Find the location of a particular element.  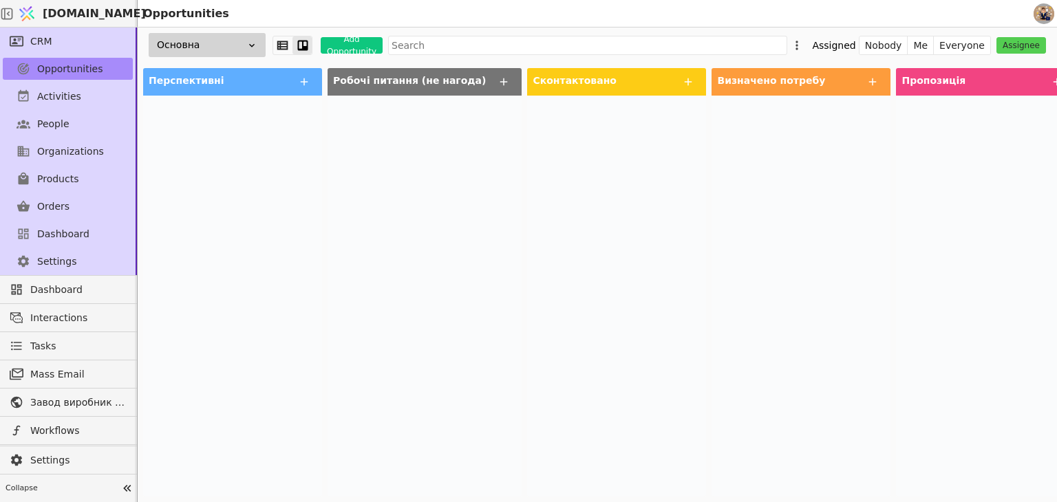

span: People is located at coordinates (53, 124).